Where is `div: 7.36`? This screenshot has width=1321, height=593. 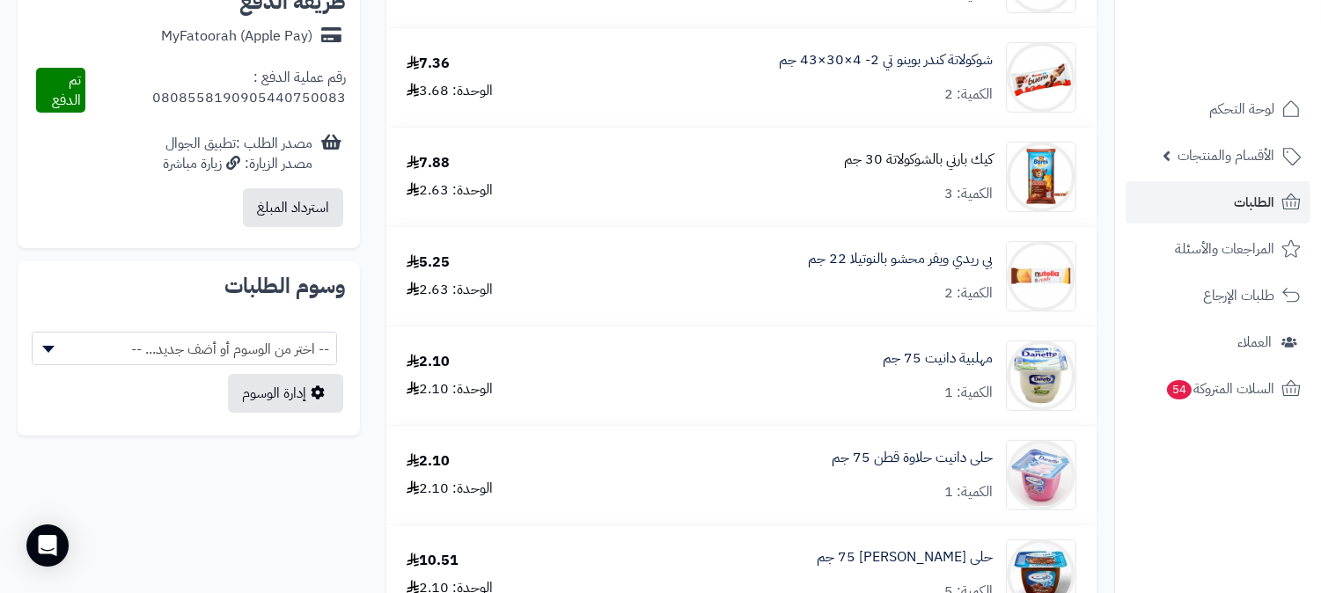 div: 7.36 is located at coordinates (428, 63).